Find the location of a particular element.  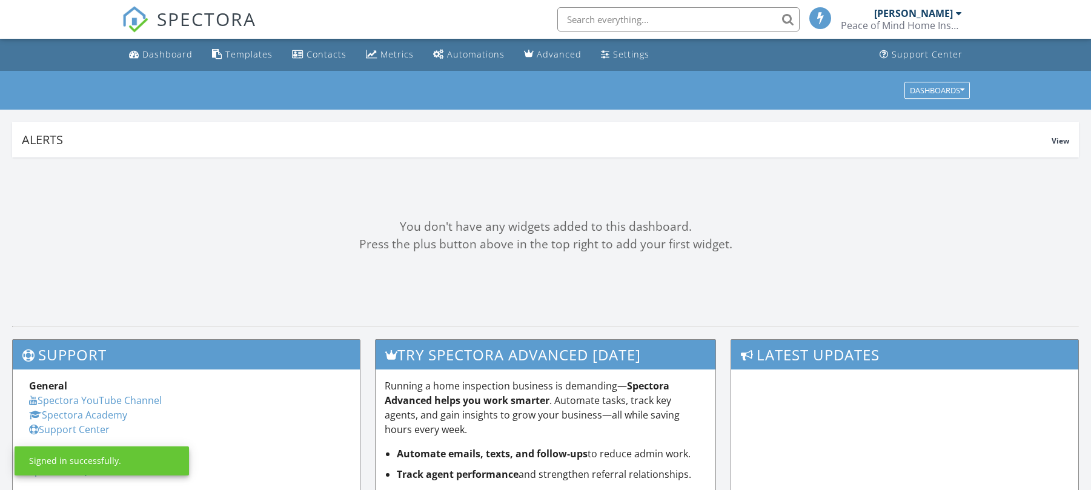

div: Dashboard is located at coordinates (167, 54).